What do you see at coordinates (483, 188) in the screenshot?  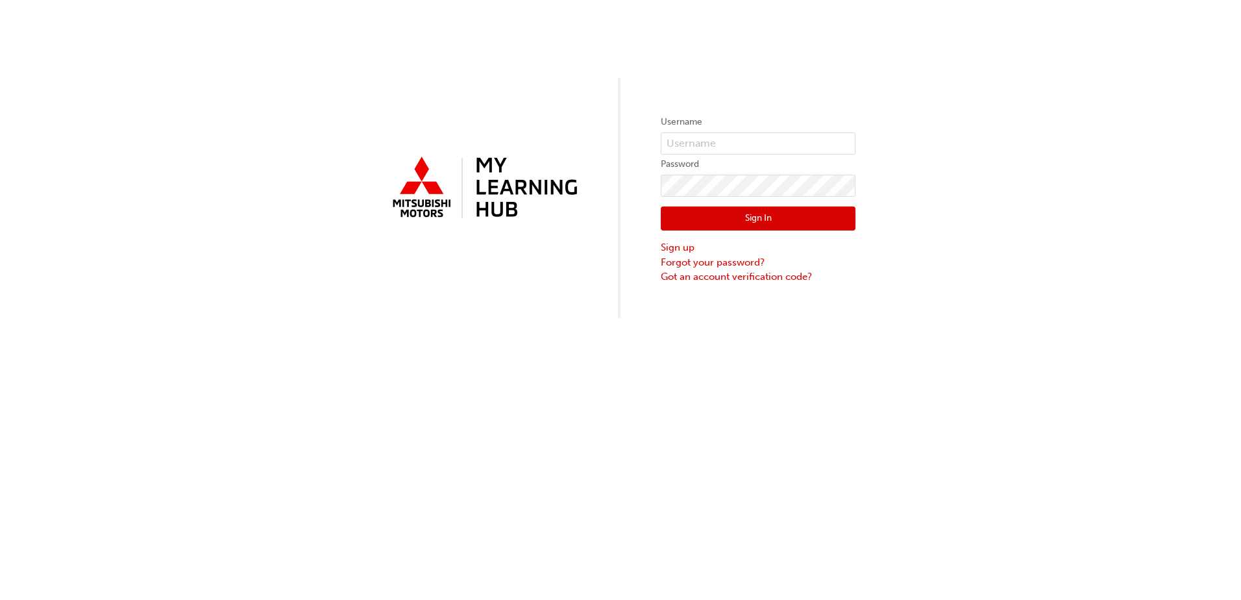 I see `img: mmal` at bounding box center [483, 188].